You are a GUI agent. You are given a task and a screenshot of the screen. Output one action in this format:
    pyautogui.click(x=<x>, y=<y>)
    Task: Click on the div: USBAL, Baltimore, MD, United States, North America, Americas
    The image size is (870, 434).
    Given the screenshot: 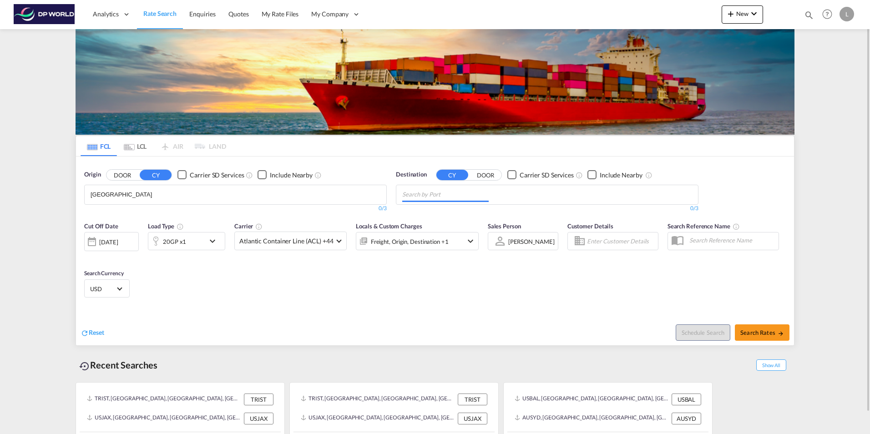 What is the action you would take?
    pyautogui.click(x=592, y=400)
    